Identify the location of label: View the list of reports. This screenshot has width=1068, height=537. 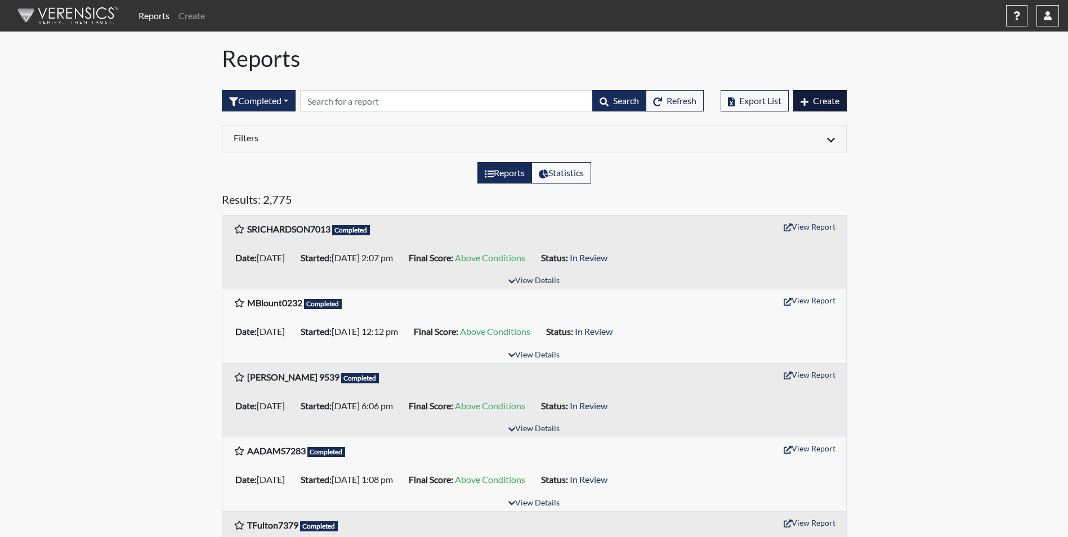
(504, 173).